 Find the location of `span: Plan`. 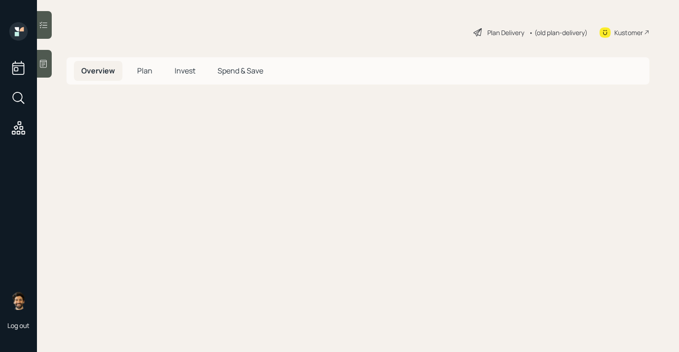

span: Plan is located at coordinates (145, 71).